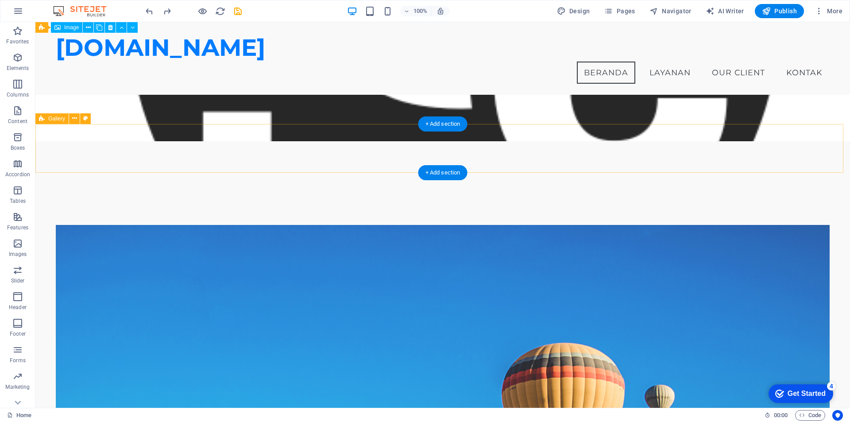 The image size is (850, 422). Describe the element at coordinates (828, 11) in the screenshot. I see `button: More` at that location.